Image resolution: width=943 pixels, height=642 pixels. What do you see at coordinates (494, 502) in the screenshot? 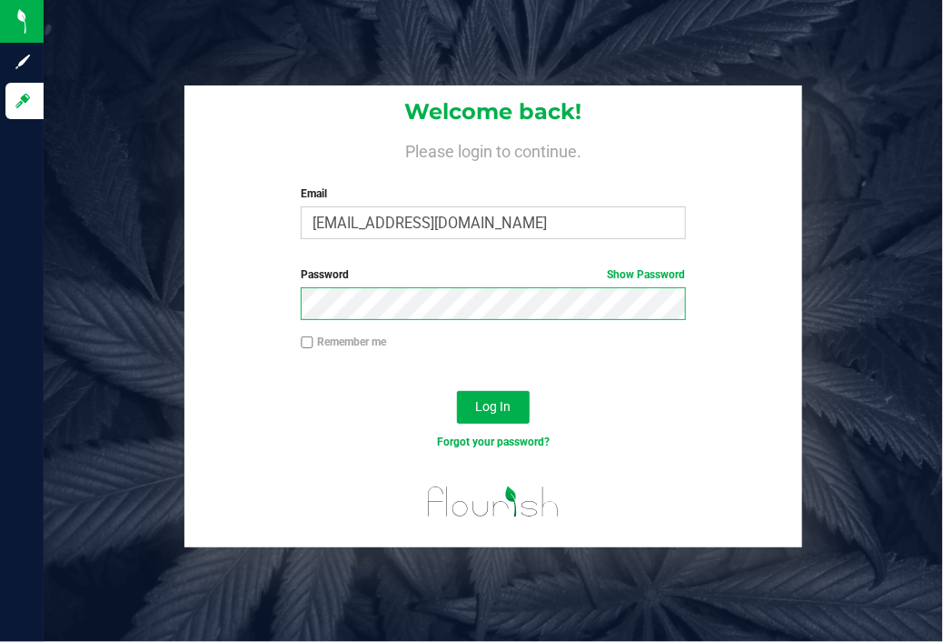
I see `img: flourish_logo.svg` at bounding box center [494, 502].